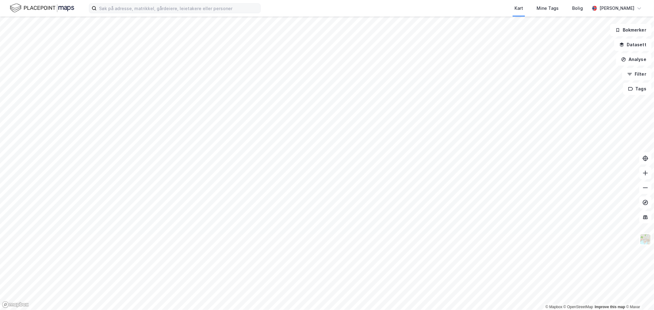 This screenshot has width=654, height=310. I want to click on div: Bolig, so click(577, 8).